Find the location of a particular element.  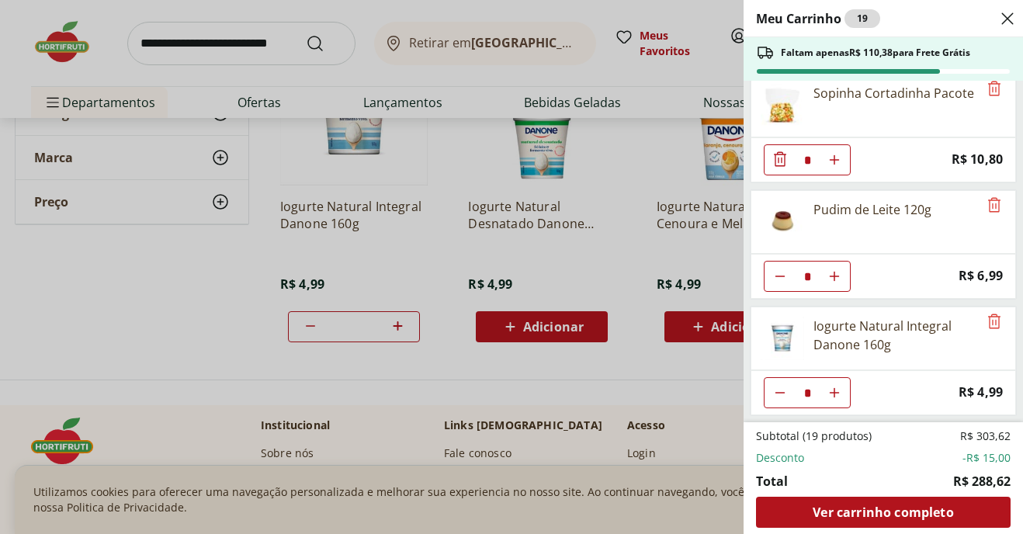

div: Pudim de Leite 120g is located at coordinates (873, 210).